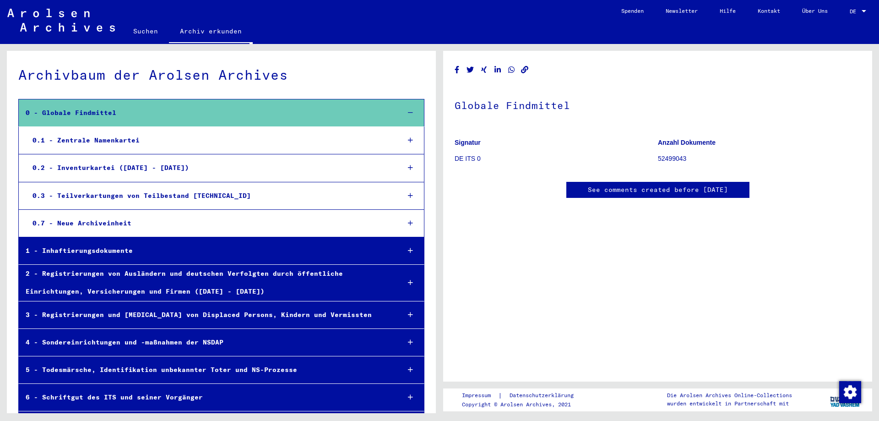  I want to click on button: Share on Xing, so click(484, 70).